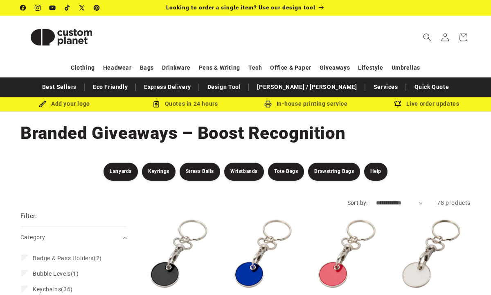  I want to click on nav: Event Giveaway Filters, so click(246, 172).